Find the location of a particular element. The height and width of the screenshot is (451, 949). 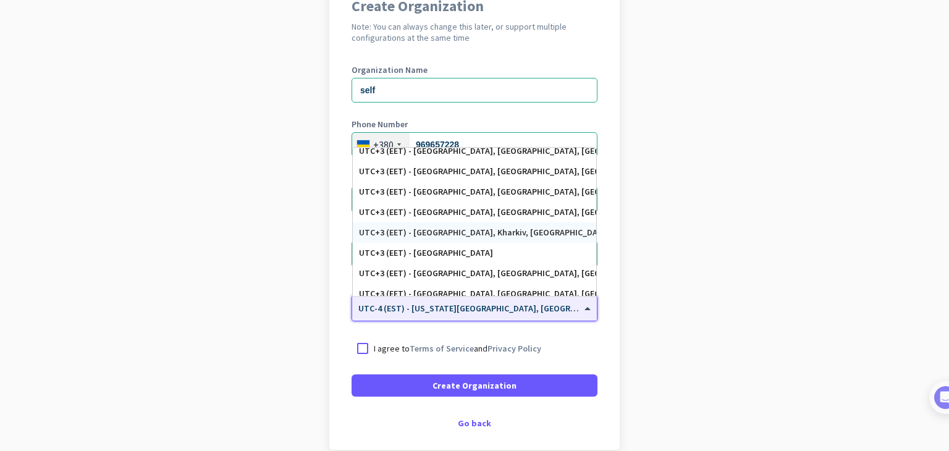

label: Organization Name is located at coordinates (474, 70).